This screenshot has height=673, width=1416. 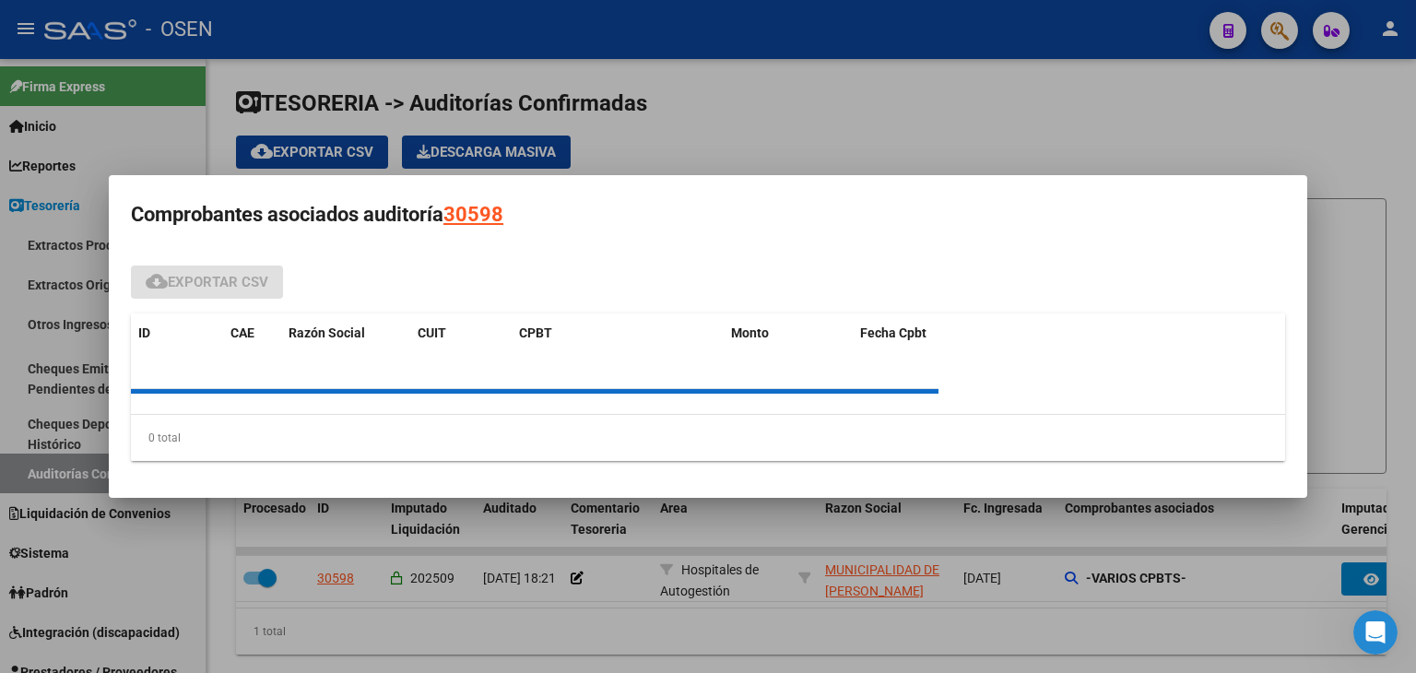 What do you see at coordinates (536, 333) in the screenshot?
I see `span: CPBT` at bounding box center [536, 333].